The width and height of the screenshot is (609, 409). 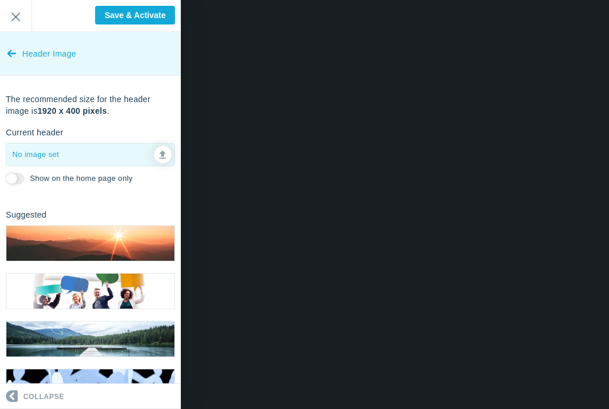 What do you see at coordinates (90, 291) in the screenshot?
I see `img: header_image_2.webp` at bounding box center [90, 291].